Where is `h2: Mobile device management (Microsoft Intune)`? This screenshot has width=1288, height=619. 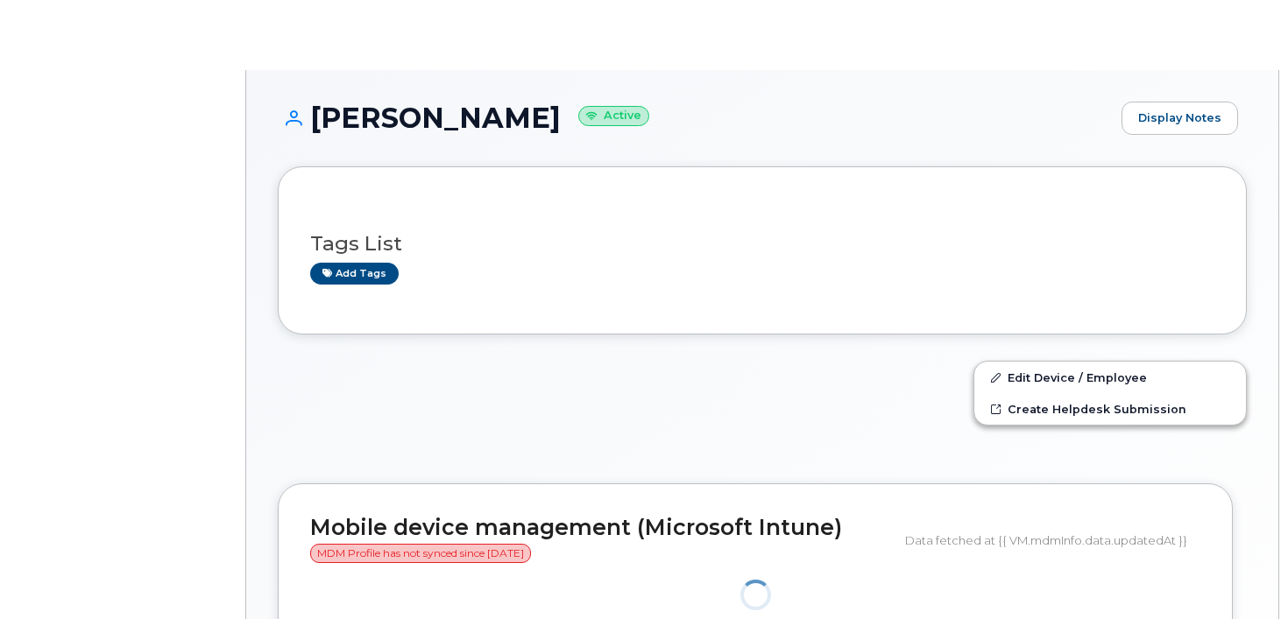
h2: Mobile device management (Microsoft Intune) is located at coordinates (601, 540).